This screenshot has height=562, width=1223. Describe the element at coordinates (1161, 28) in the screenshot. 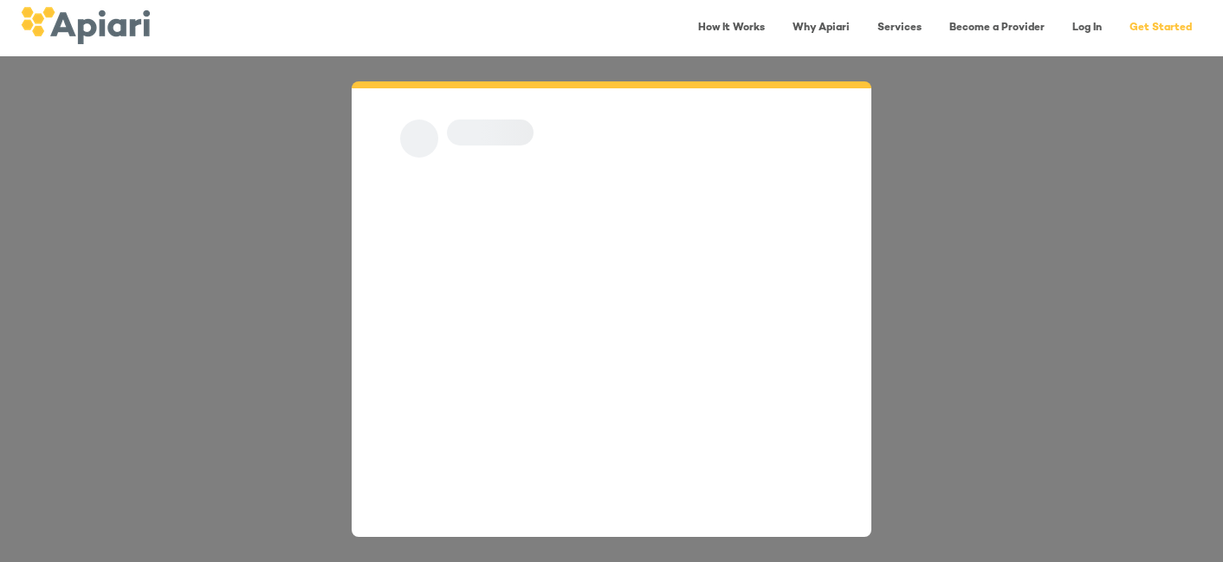

I see `a: Get Started` at that location.